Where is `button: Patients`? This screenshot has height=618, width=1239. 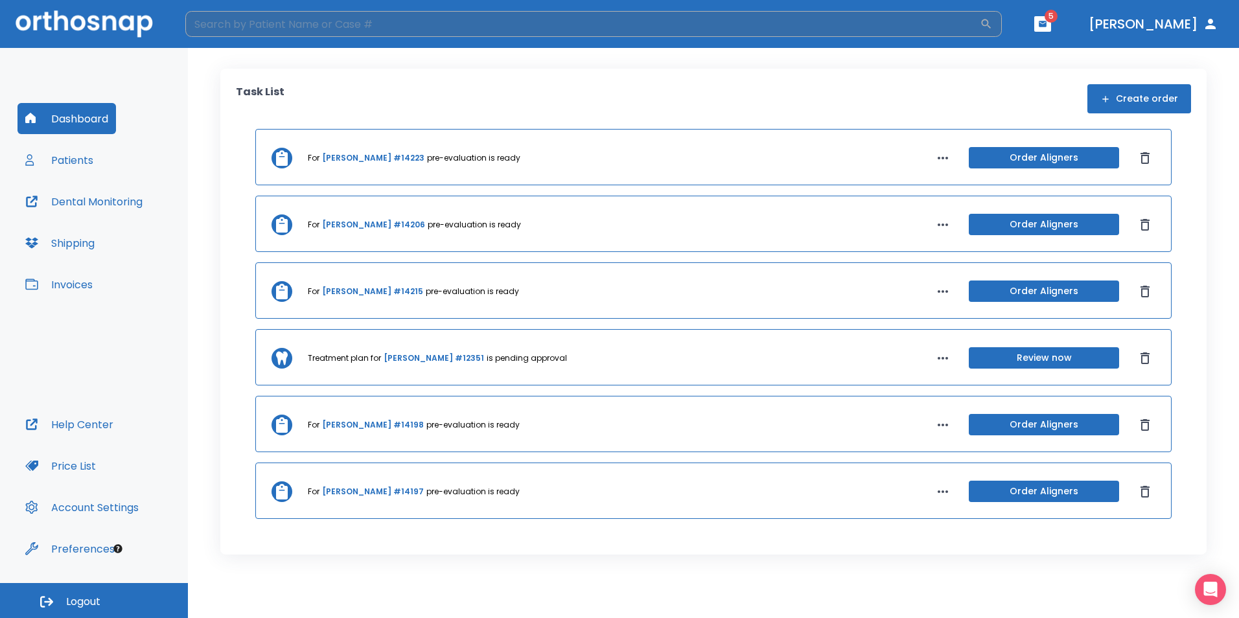 button: Patients is located at coordinates (59, 160).